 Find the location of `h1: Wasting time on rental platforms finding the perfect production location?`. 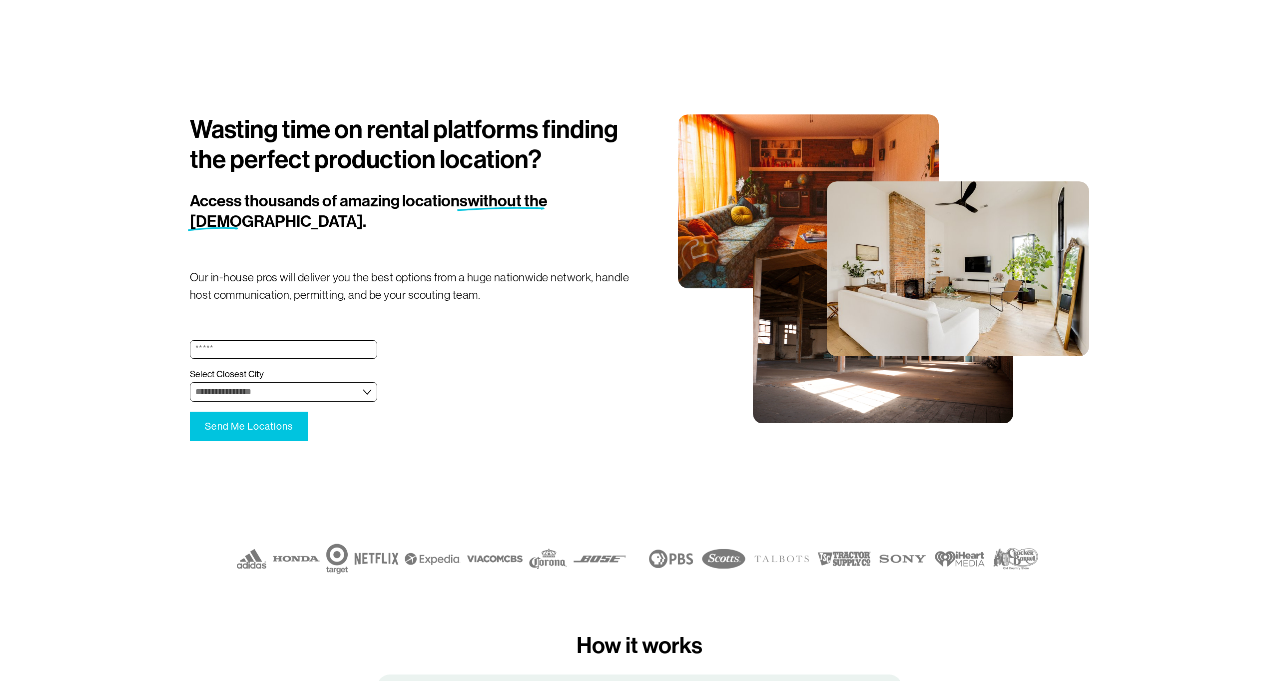

h1: Wasting time on rental platforms finding the perfect production location? is located at coordinates (415, 145).